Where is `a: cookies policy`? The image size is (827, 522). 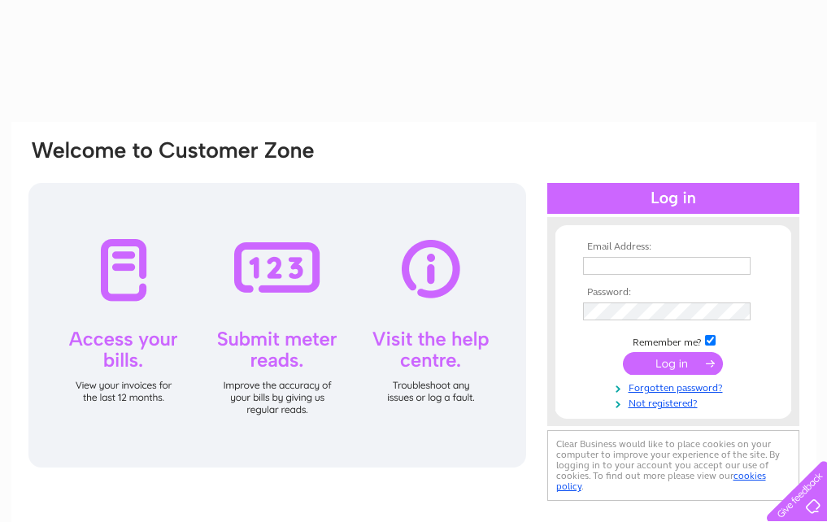
a: cookies policy is located at coordinates (661, 481).